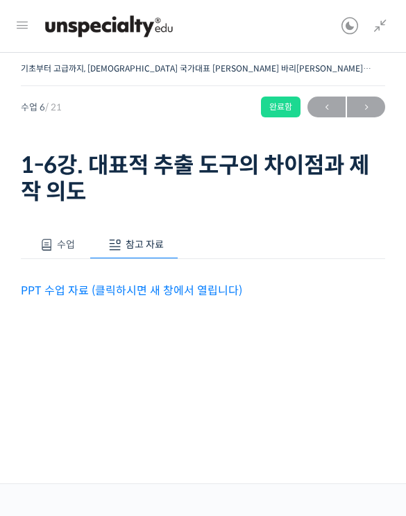 Image resolution: width=406 pixels, height=516 pixels. I want to click on span: 참고 자료, so click(144, 245).